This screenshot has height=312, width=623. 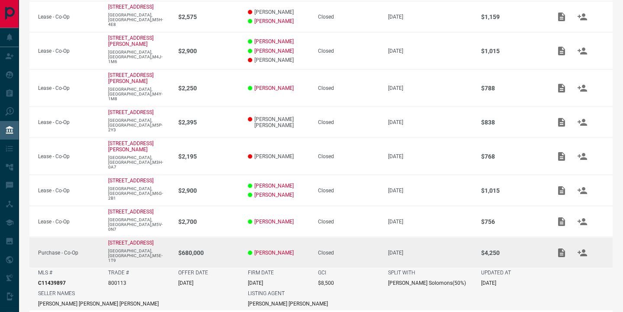 What do you see at coordinates (512, 253) in the screenshot?
I see `p: $4,250` at bounding box center [512, 253].